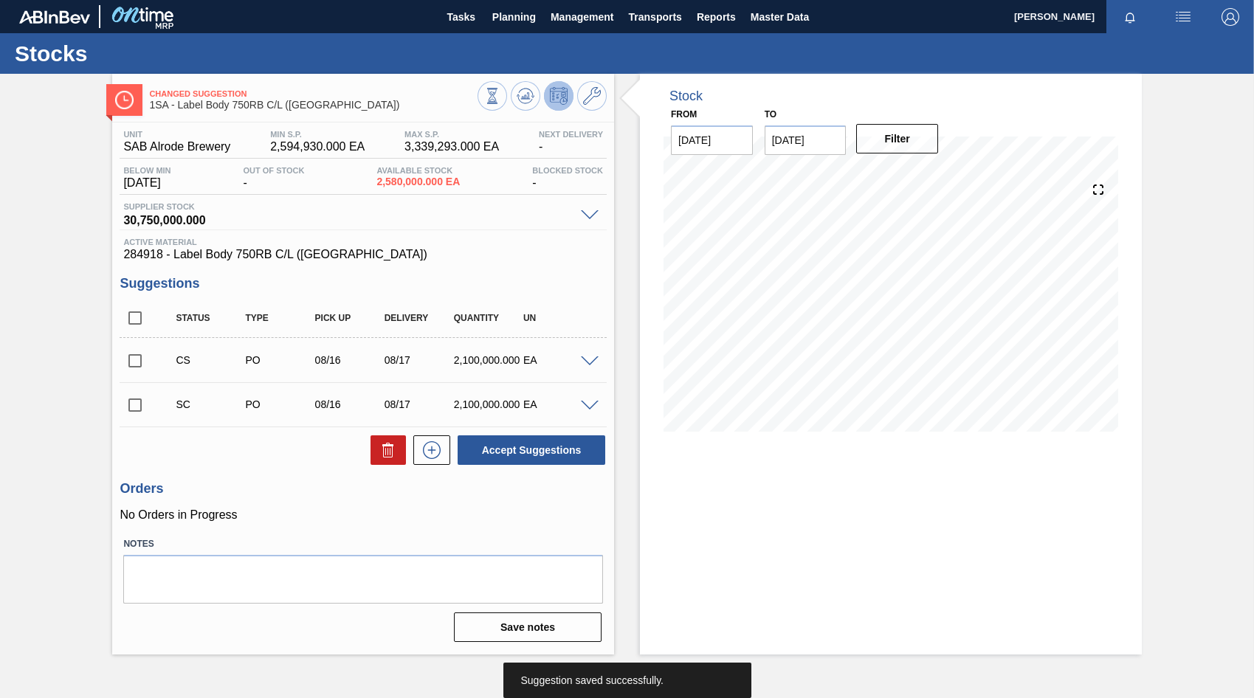 The width and height of the screenshot is (1254, 698). What do you see at coordinates (592, 96) in the screenshot?
I see `button: Go to Master Data / General` at bounding box center [592, 96].